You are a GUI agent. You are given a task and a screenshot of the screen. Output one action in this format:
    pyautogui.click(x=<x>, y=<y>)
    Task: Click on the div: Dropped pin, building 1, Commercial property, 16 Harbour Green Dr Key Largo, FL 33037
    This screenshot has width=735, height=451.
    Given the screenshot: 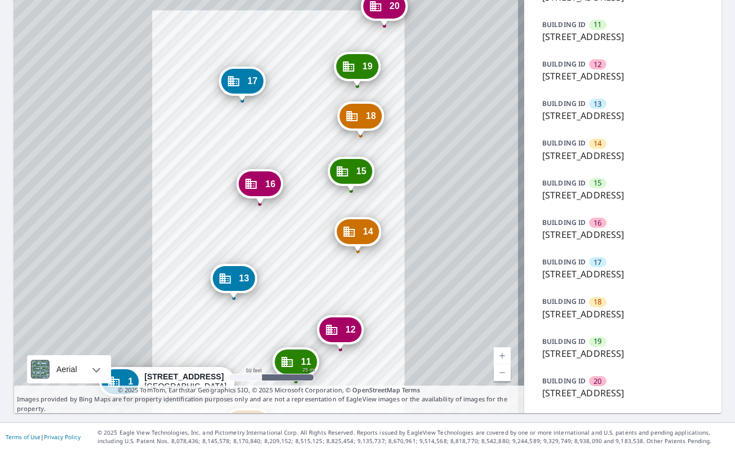 What is the action you would take?
    pyautogui.click(x=167, y=385)
    